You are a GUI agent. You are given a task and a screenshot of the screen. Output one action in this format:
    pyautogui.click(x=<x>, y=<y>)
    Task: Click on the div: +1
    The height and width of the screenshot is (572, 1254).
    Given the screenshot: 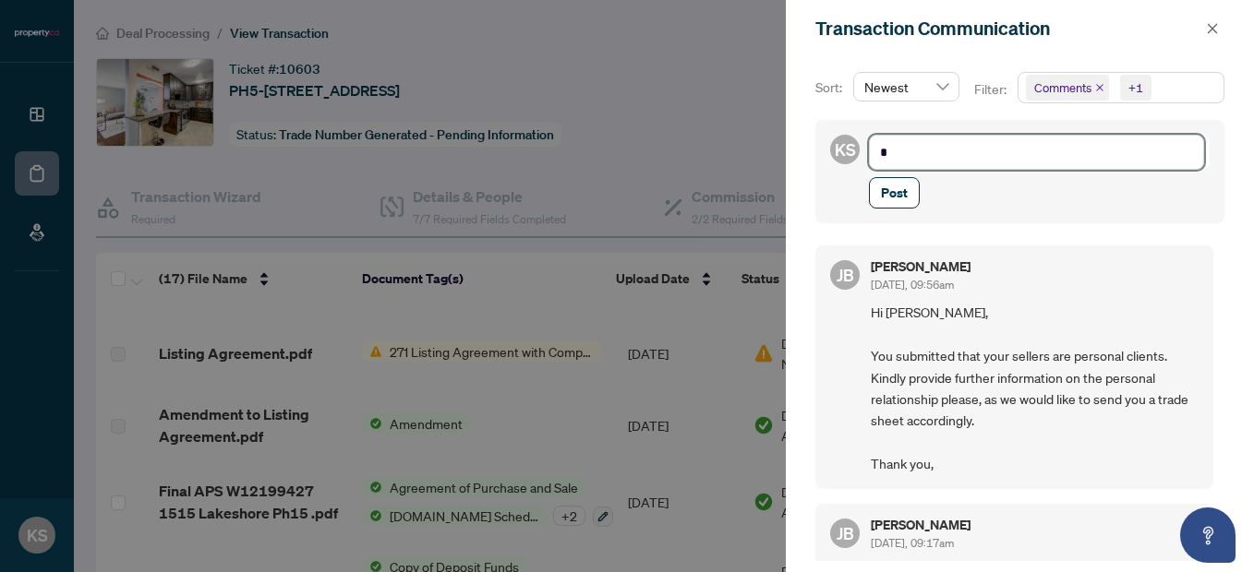 What is the action you would take?
    pyautogui.click(x=1136, y=88)
    